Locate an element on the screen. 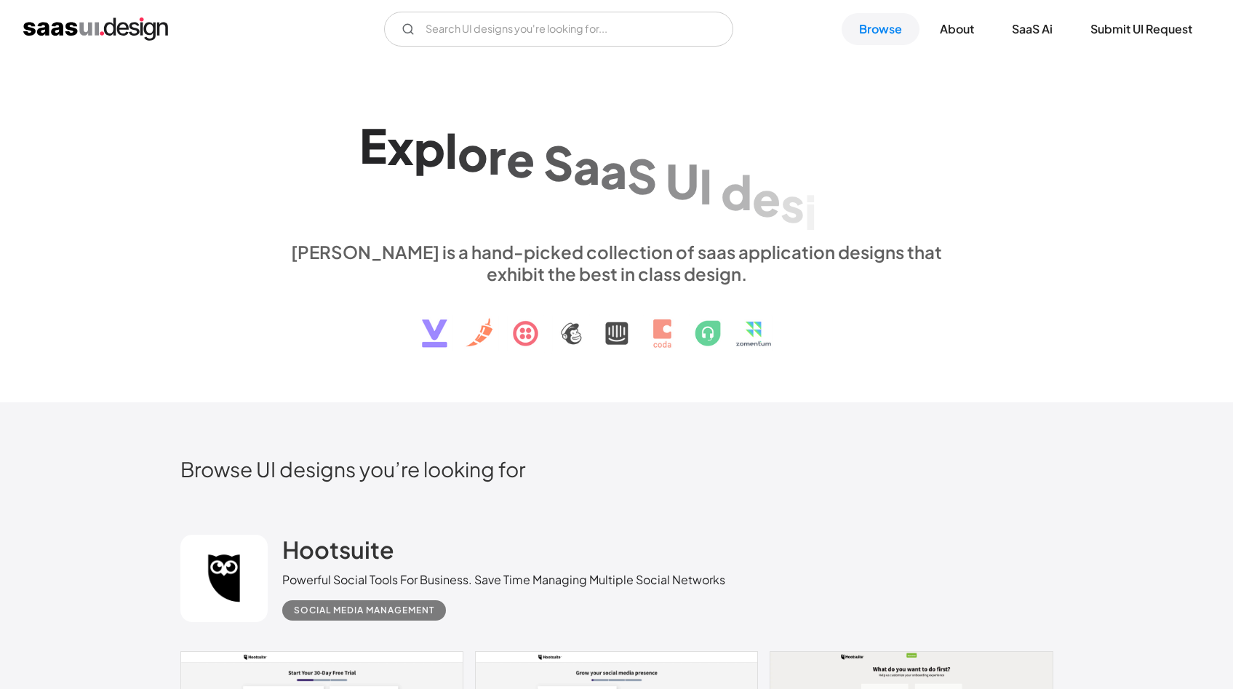 The width and height of the screenshot is (1233, 689). a: Submit UI Request is located at coordinates (1142, 29).